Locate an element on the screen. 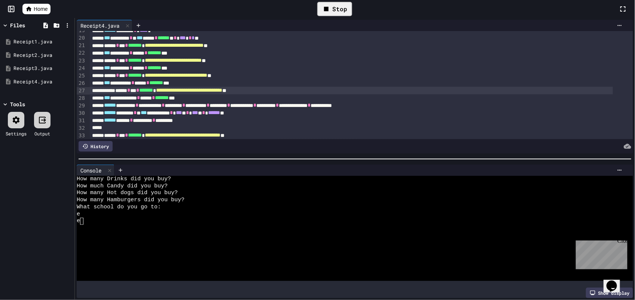 The width and height of the screenshot is (635, 300). span: How much Candy did you buy? is located at coordinates (122, 186).